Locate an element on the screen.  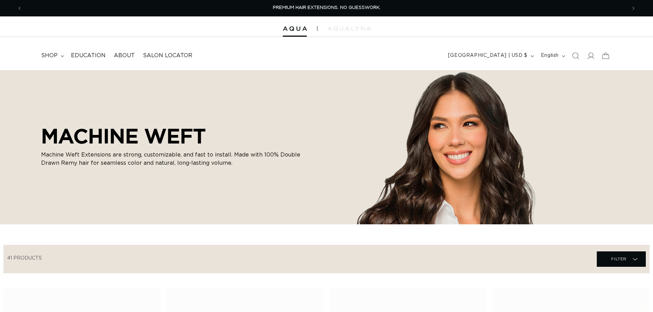
summary: Filter is located at coordinates (621, 259).